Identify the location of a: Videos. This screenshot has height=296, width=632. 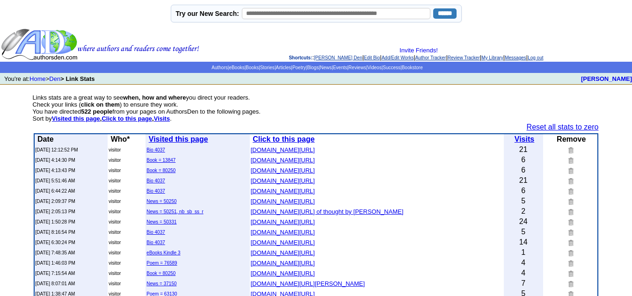
(374, 67).